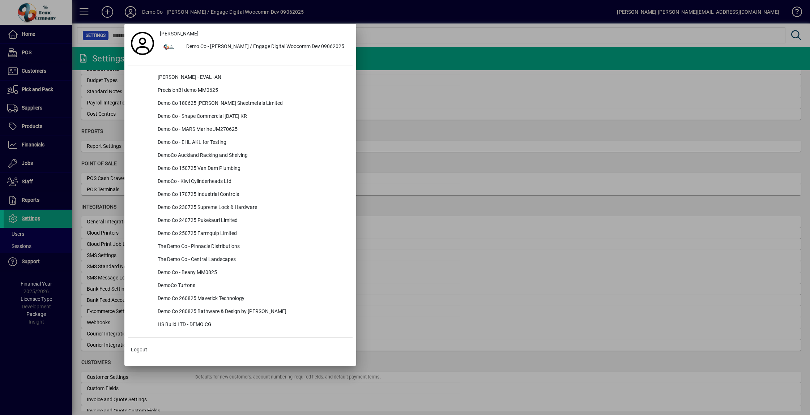 The height and width of the screenshot is (415, 810). I want to click on div: Demo Co - MARS Marine JM270625, so click(252, 130).